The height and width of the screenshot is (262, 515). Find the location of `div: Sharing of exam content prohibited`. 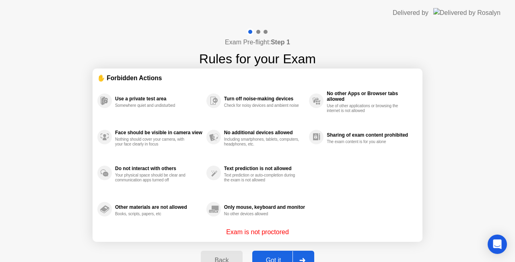

div: Sharing of exam content prohibited is located at coordinates (370, 135).